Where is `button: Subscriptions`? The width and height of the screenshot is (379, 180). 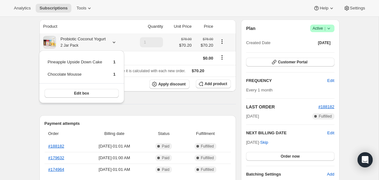 button: Subscriptions is located at coordinates (53, 8).